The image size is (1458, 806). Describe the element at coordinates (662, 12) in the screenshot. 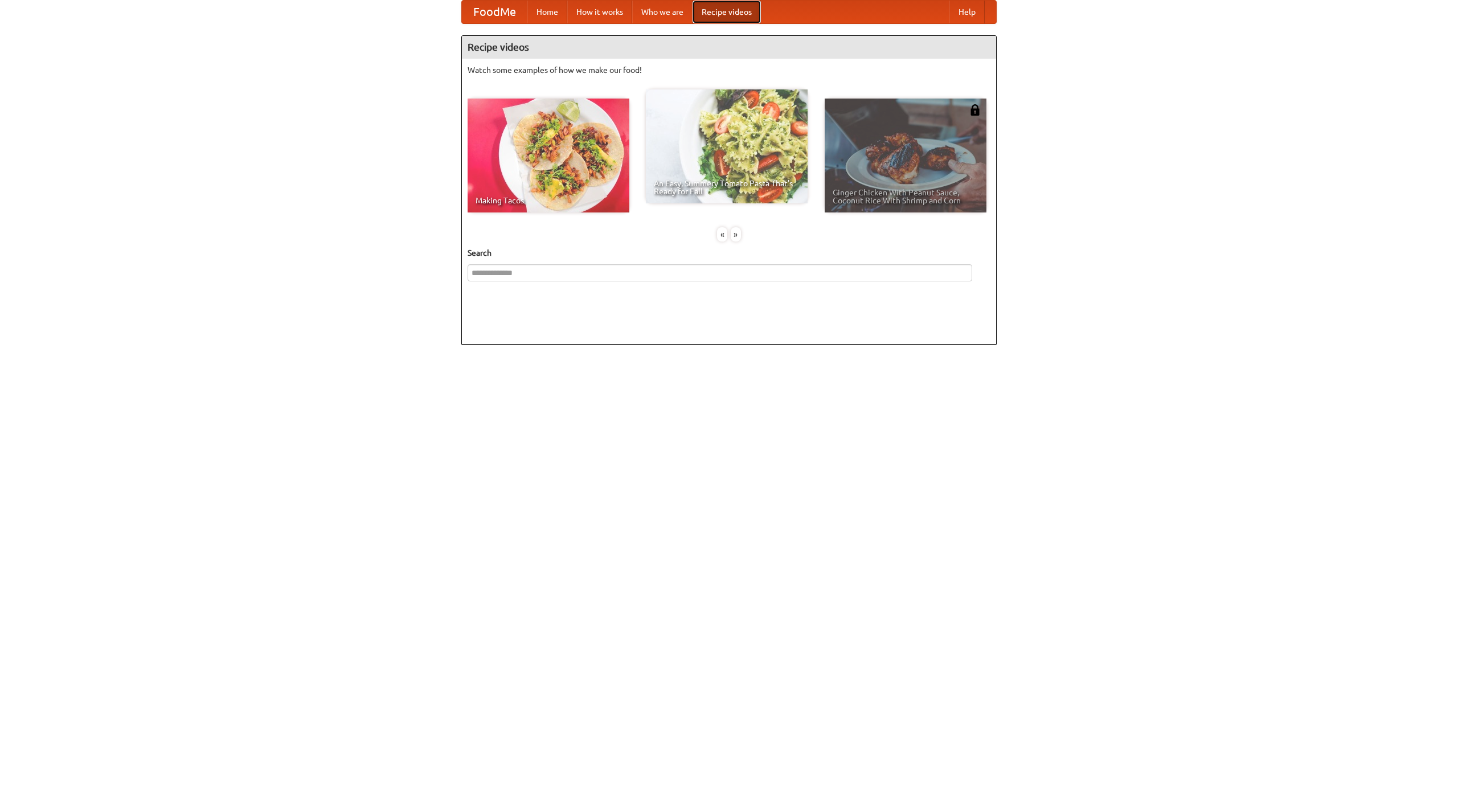

I see `a: Who we are` at that location.